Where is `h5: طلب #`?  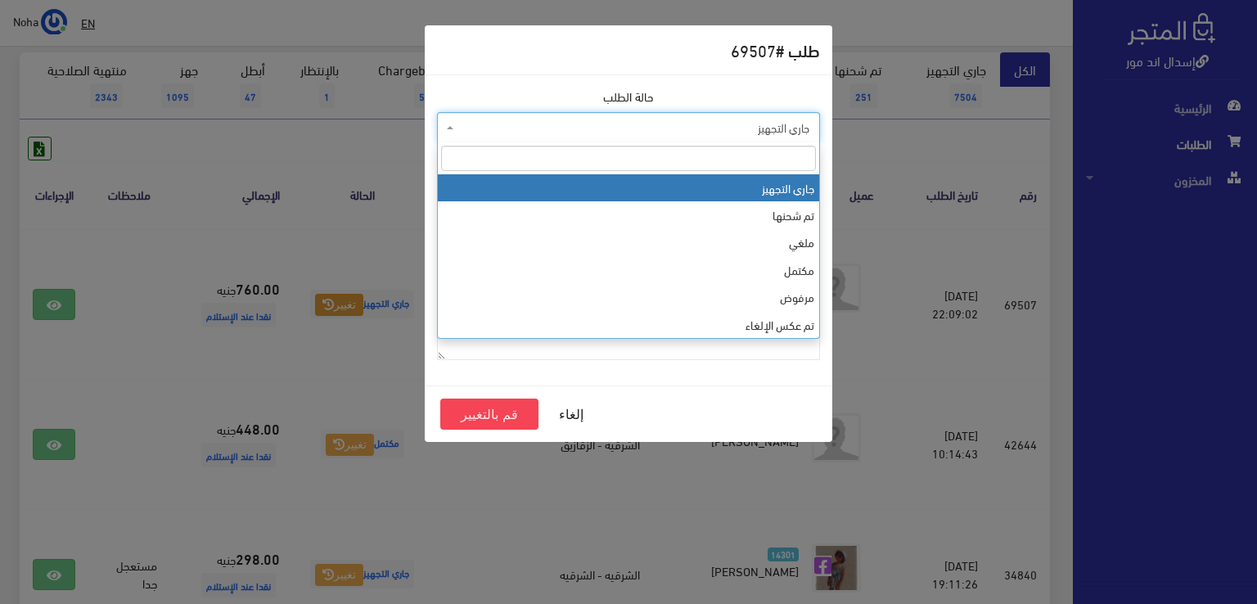
h5: طلب # is located at coordinates (775, 50).